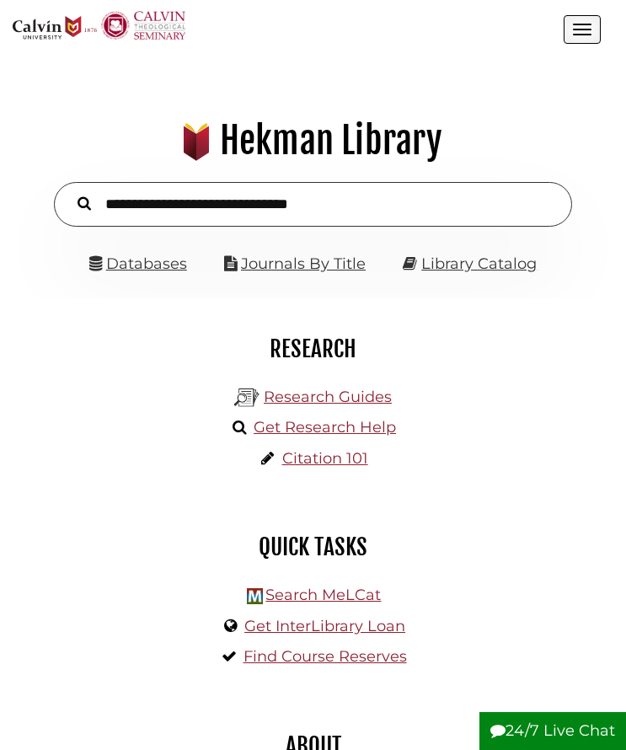  Describe the element at coordinates (84, 204) in the screenshot. I see `i: Search` at that location.